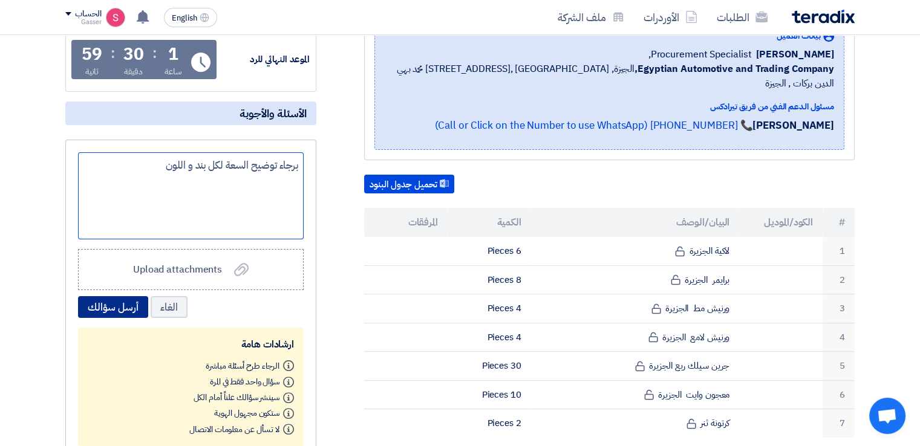 The image size is (920, 446). Describe the element at coordinates (781, 223) in the screenshot. I see `th: الكود/الموديل` at that location.